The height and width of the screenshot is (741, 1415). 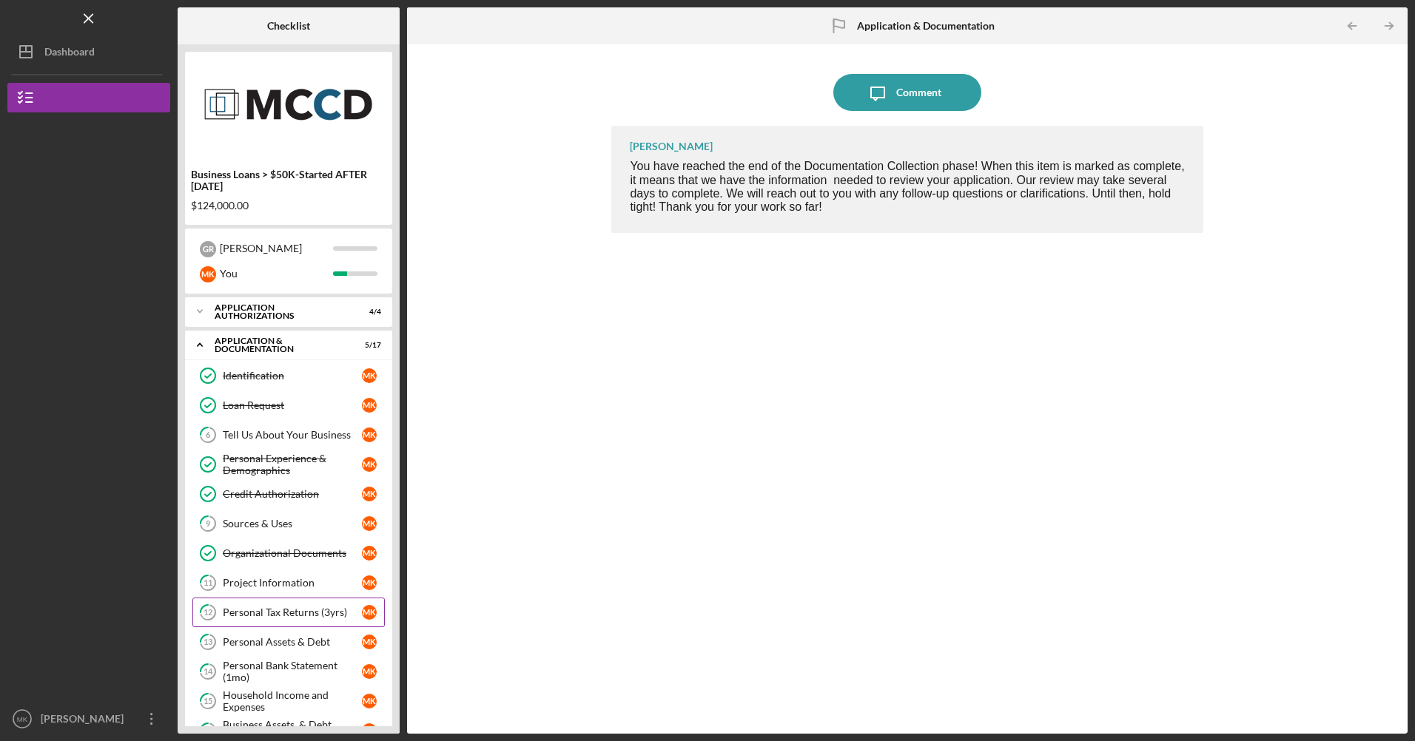 What do you see at coordinates (292, 376) in the screenshot?
I see `div: Identification` at bounding box center [292, 376].